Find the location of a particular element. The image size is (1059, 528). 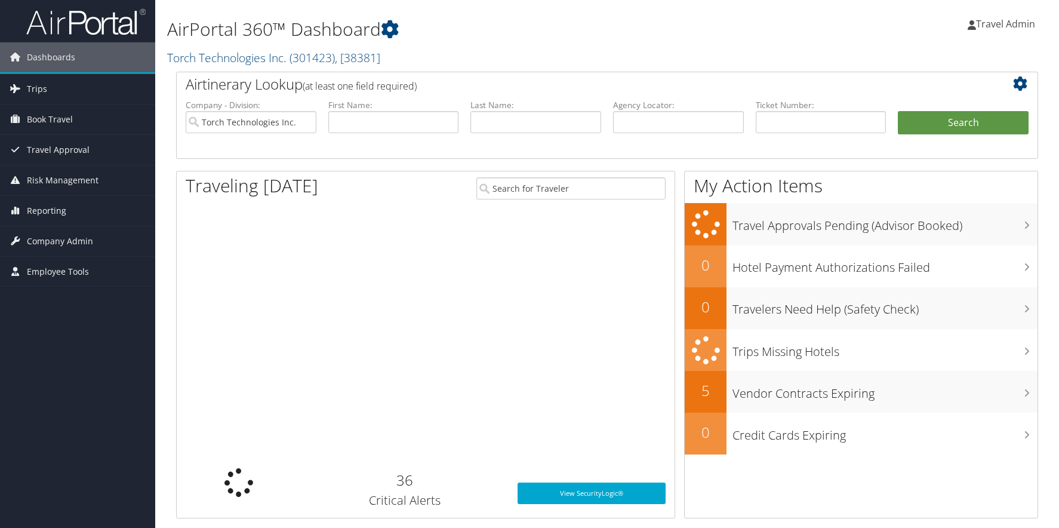

h1: AirPortal 360™ Dashboard is located at coordinates (460, 29).